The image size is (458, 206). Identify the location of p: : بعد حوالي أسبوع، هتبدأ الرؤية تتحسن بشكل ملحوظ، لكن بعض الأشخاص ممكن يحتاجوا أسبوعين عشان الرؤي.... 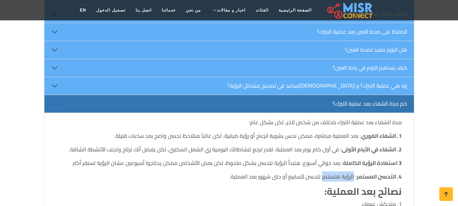
(229, 163).